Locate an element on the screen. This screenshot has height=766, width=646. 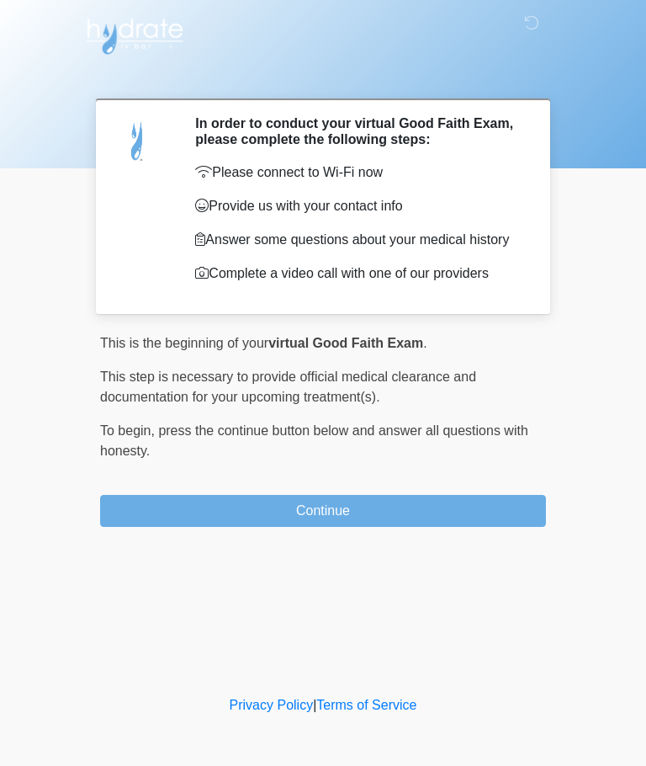
a: Terms of Service is located at coordinates (366, 704).